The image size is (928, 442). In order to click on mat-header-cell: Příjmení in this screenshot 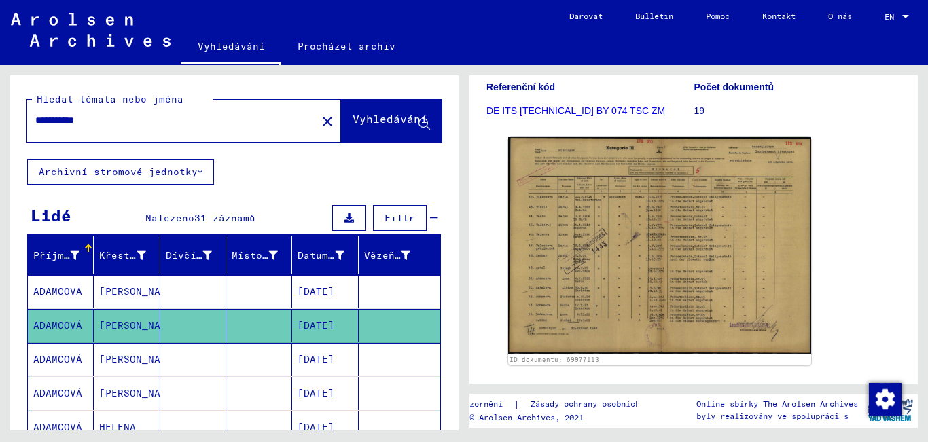, I will do `click(60, 255)`.